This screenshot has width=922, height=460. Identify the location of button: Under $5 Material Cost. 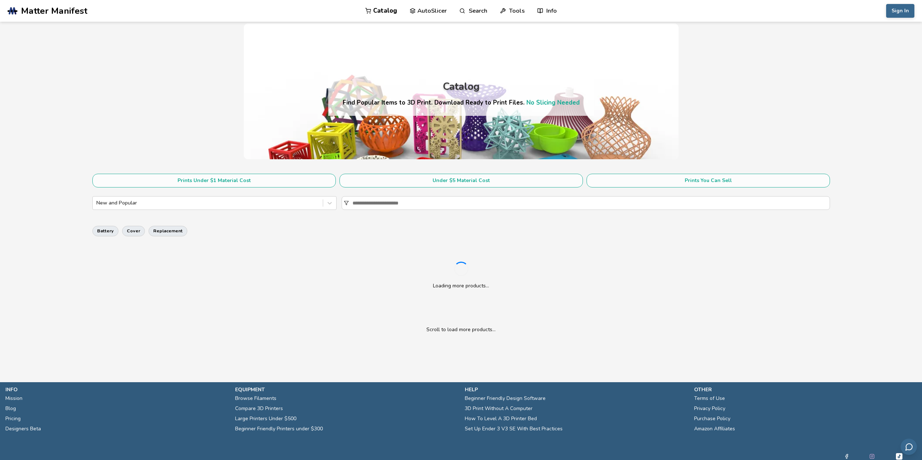
(461, 181).